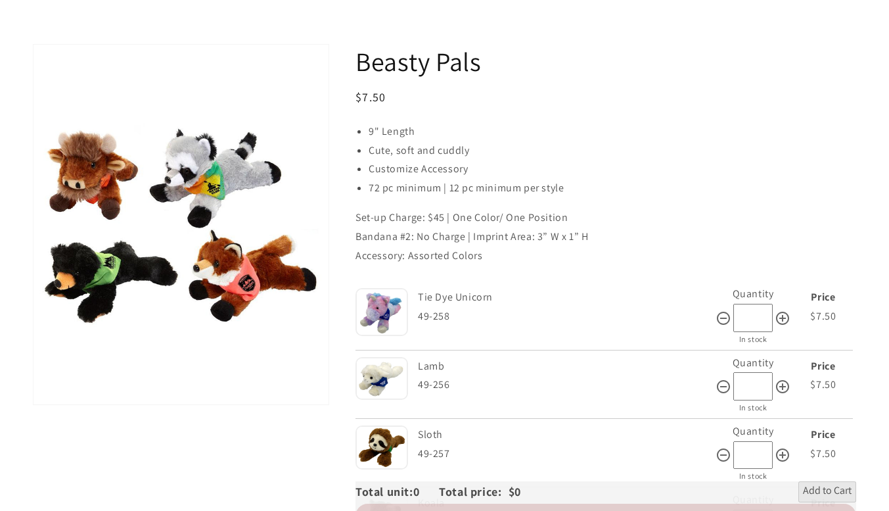  What do you see at coordinates (567, 454) in the screenshot?
I see `div: 49-257` at bounding box center [567, 454].